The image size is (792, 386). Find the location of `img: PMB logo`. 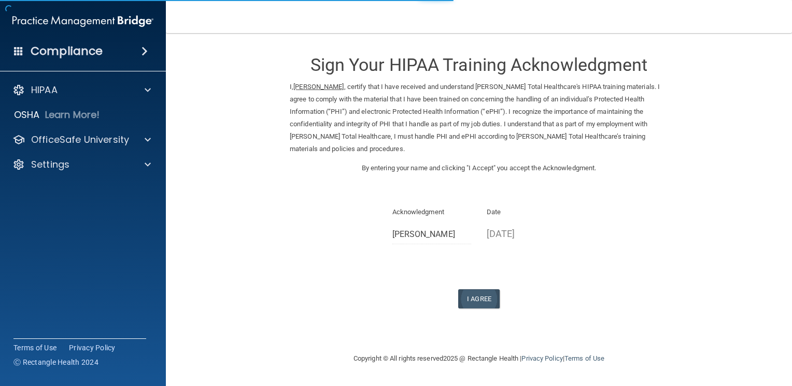

img: PMB logo is located at coordinates (83, 21).